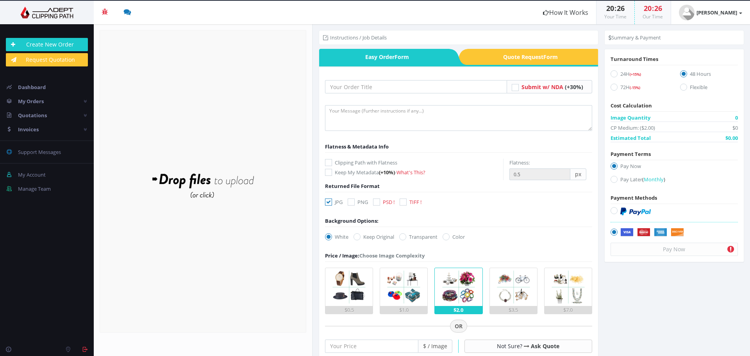  Describe the element at coordinates (635, 74) in the screenshot. I see `span: (+15%)` at that location.